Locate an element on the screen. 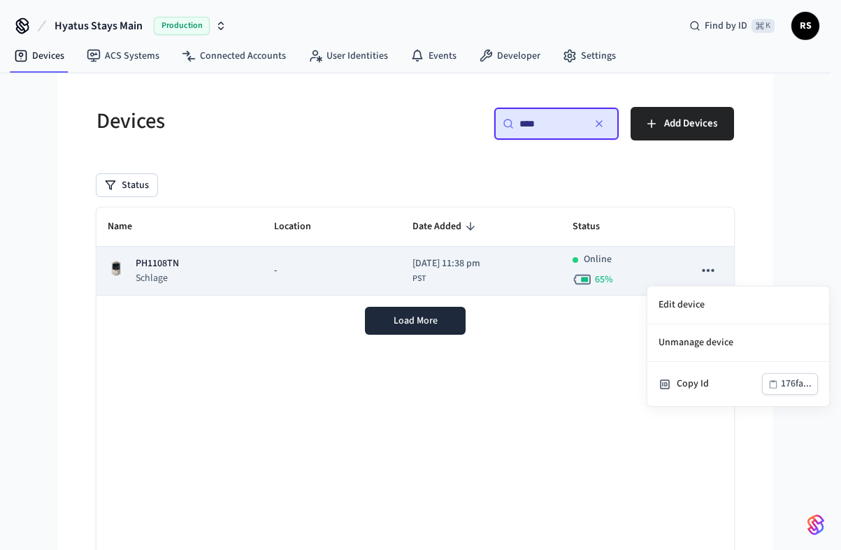 The width and height of the screenshot is (841, 550). div: 176fa... is located at coordinates (796, 384).